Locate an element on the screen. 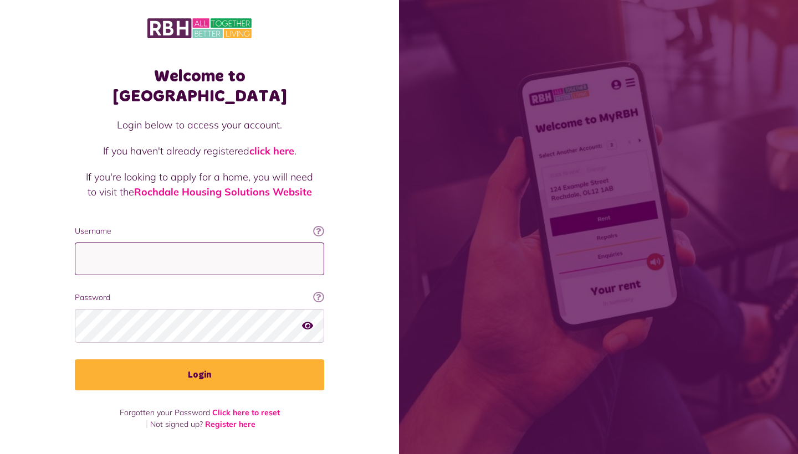 This screenshot has height=454, width=798. p: If you're looking to apply for a home, you will need to visit the is located at coordinates (199, 184).